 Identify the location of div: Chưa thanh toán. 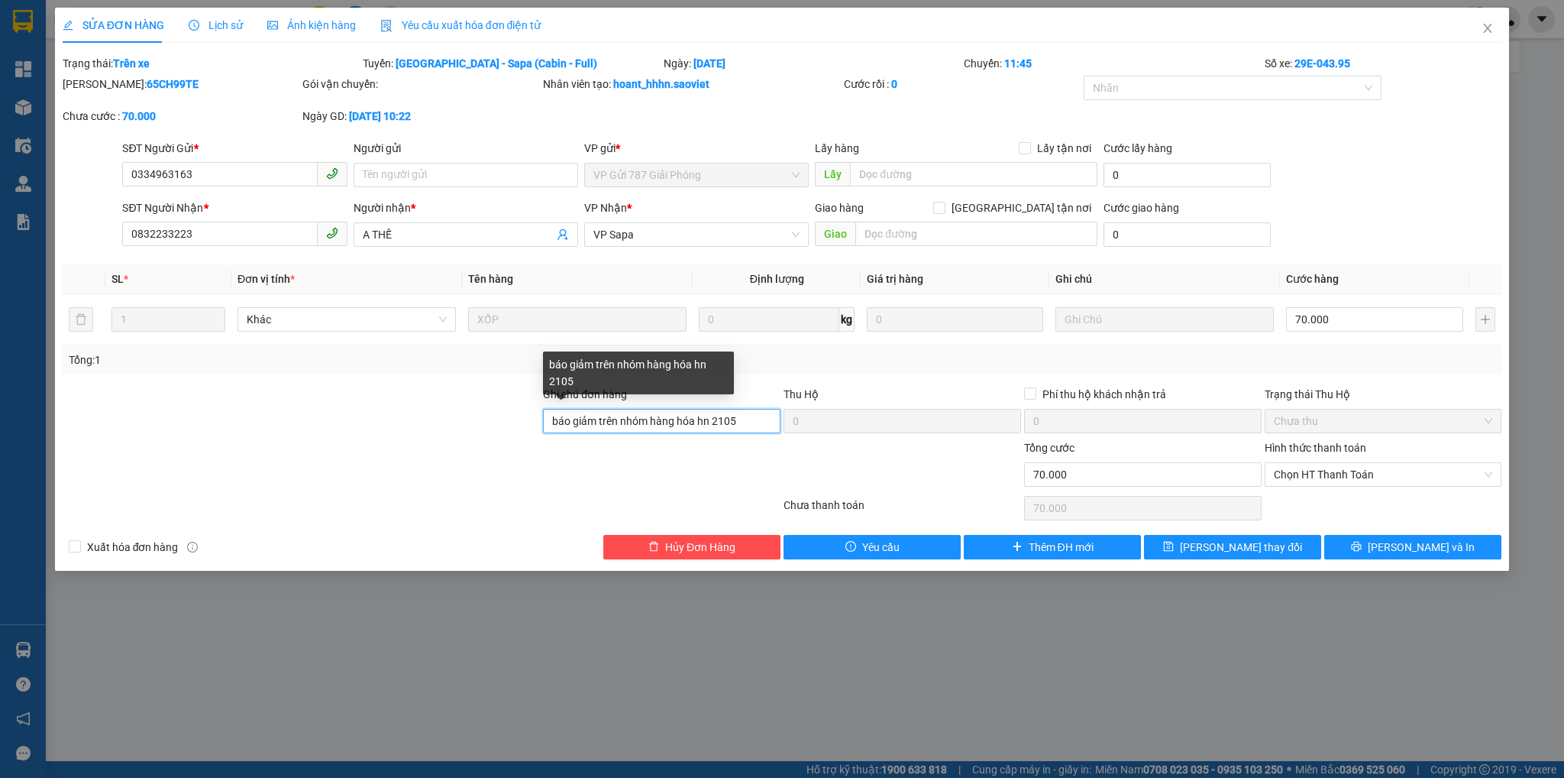
(902, 510).